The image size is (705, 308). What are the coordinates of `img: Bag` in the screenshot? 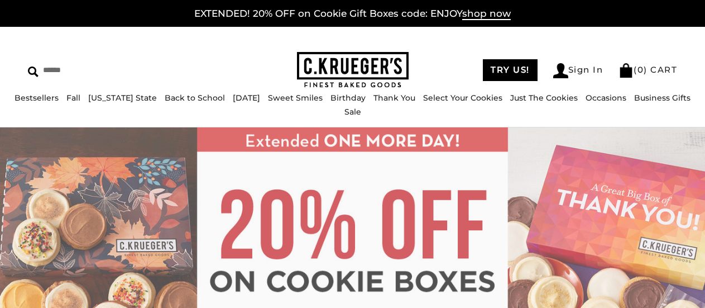 It's located at (626, 70).